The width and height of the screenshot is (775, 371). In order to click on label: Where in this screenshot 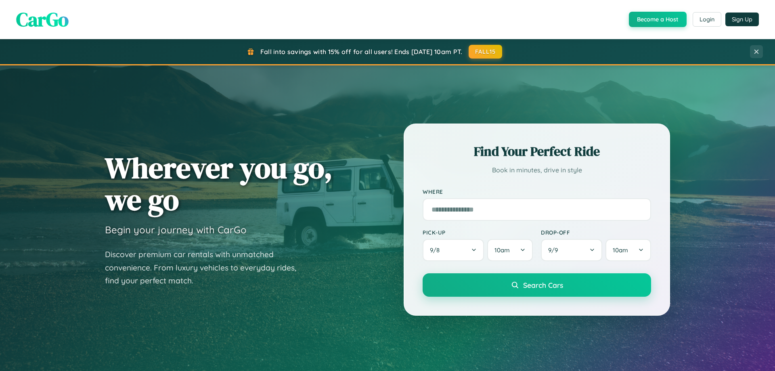, I will do `click(537, 191)`.